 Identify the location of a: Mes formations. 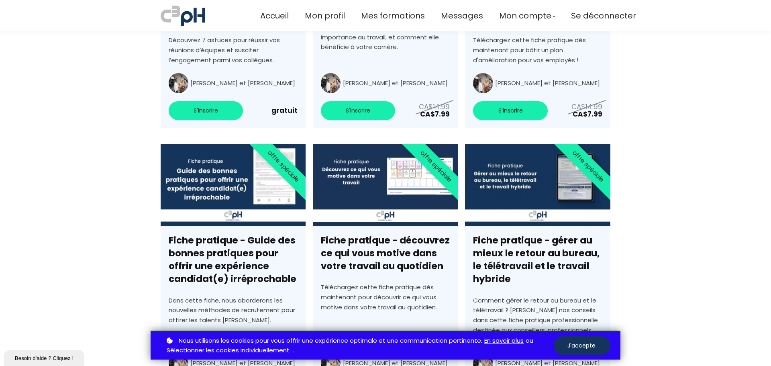
(393, 16).